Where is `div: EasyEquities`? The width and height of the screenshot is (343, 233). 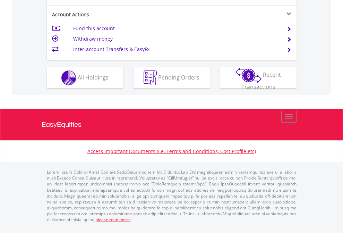 div: EasyEquities is located at coordinates (172, 125).